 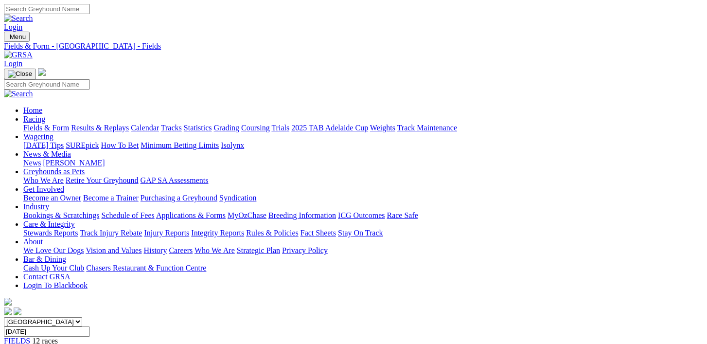 I want to click on a: Injury Reports, so click(x=166, y=232).